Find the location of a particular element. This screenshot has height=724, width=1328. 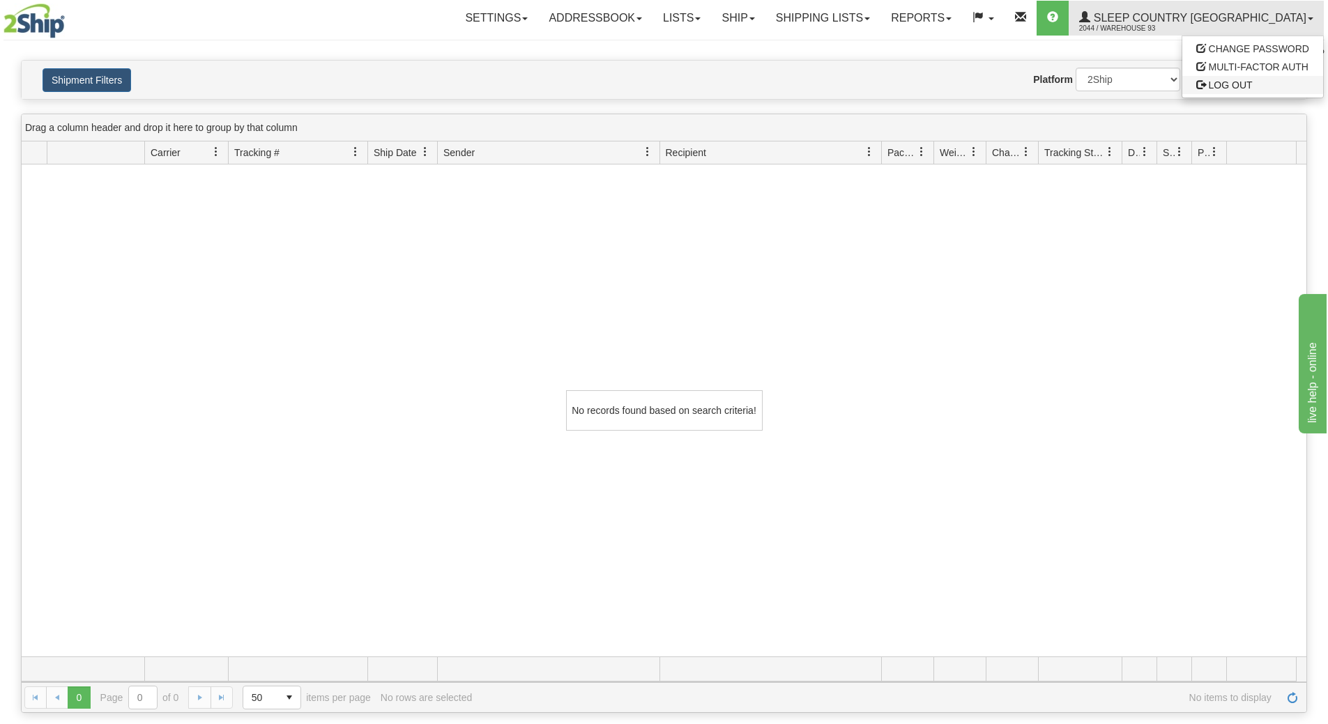

span: Sender is located at coordinates (459, 153).